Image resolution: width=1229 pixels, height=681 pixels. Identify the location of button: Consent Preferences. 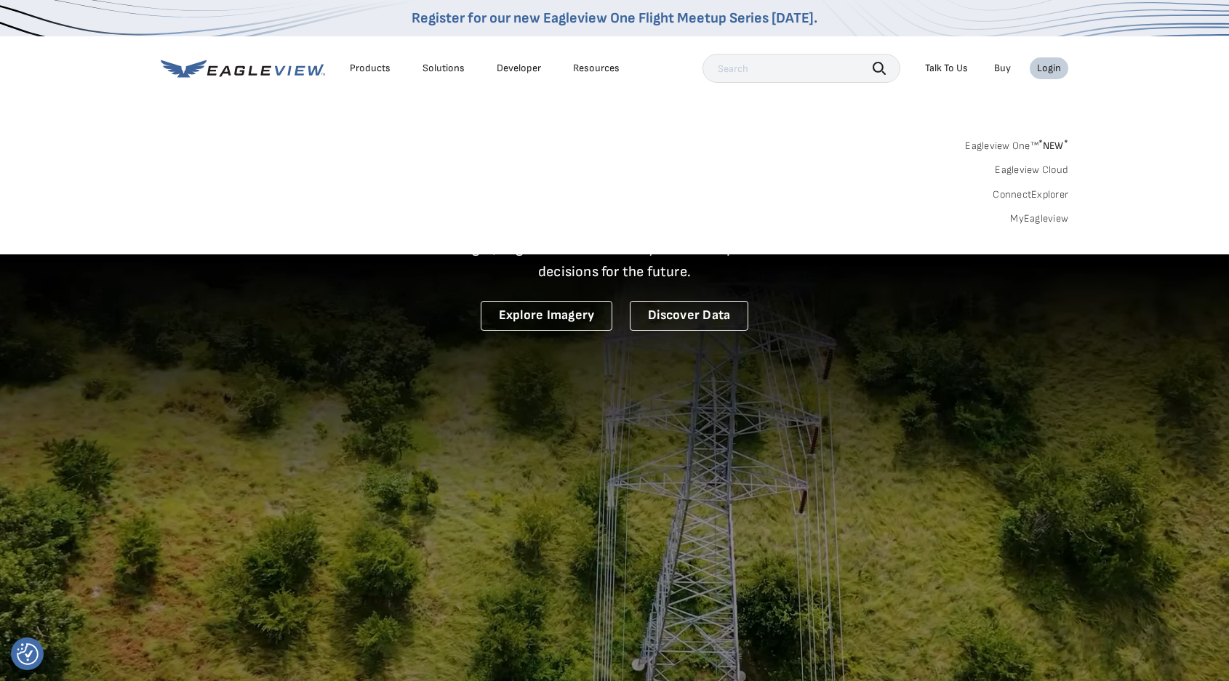
(28, 654).